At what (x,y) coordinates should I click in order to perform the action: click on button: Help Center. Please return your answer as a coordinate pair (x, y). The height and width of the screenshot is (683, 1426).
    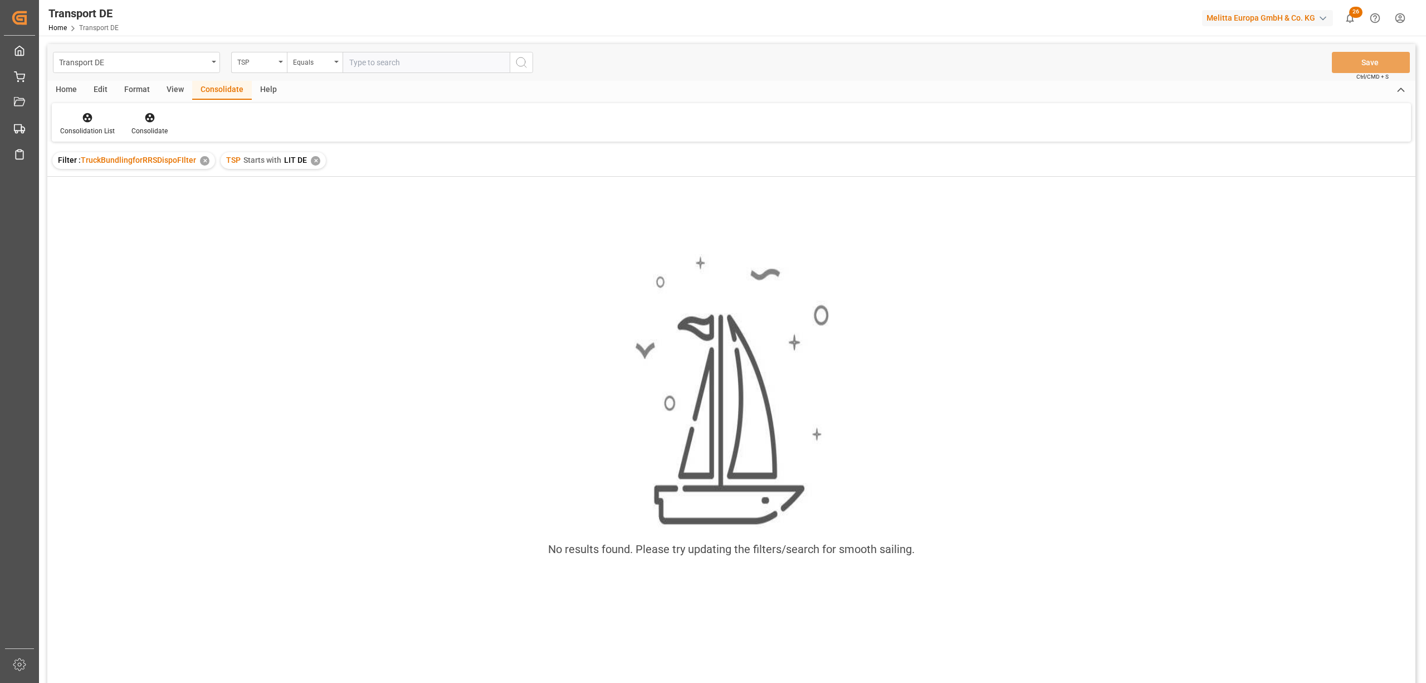
    Looking at the image, I should click on (1375, 18).